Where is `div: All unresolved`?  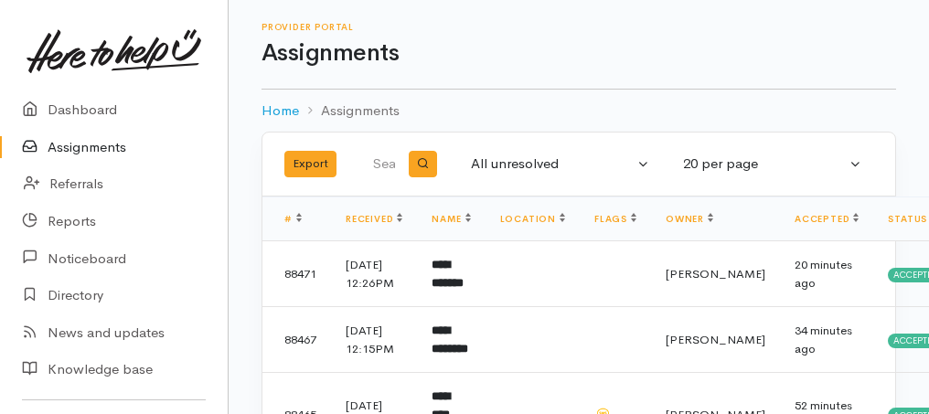 div: All unresolved is located at coordinates (552, 164).